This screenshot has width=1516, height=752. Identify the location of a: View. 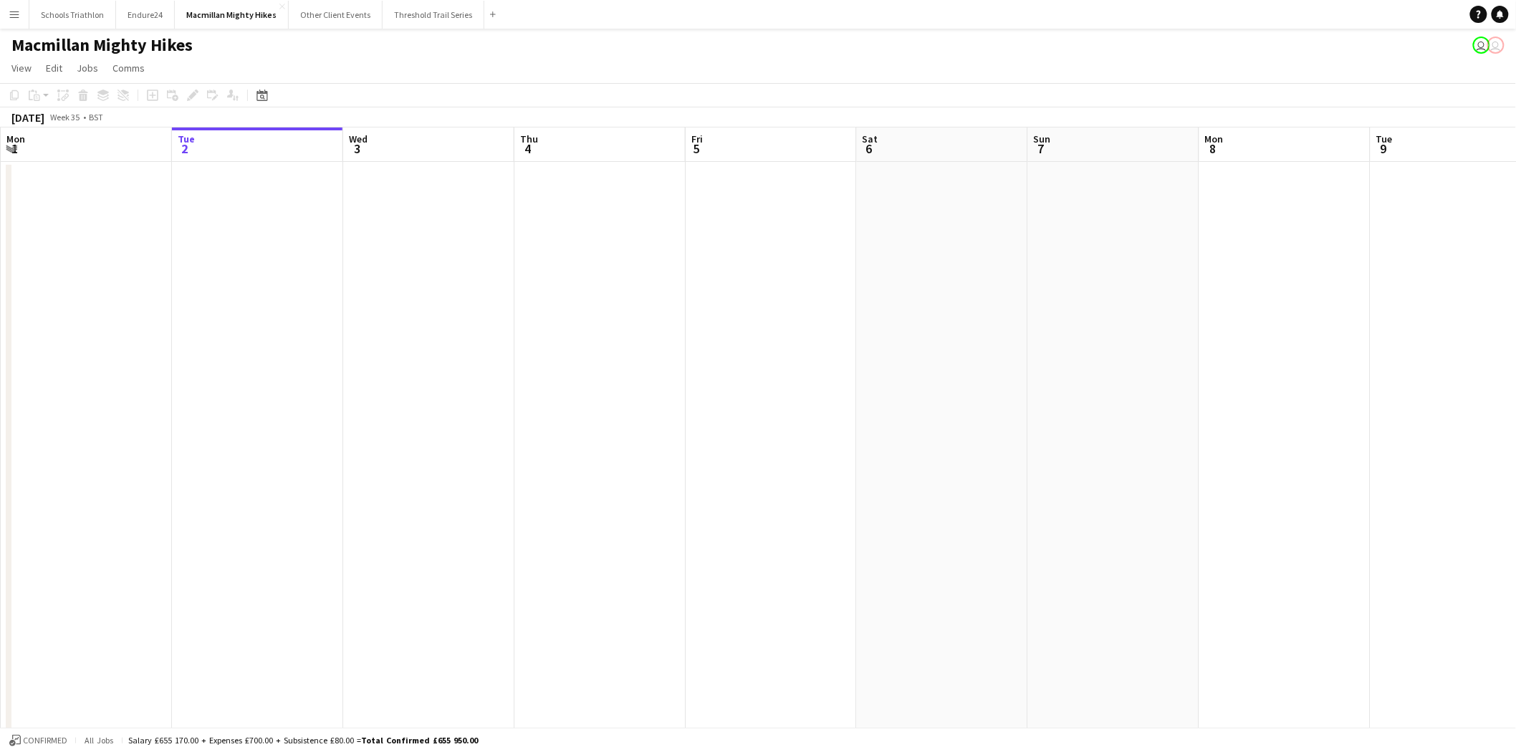
(21, 68).